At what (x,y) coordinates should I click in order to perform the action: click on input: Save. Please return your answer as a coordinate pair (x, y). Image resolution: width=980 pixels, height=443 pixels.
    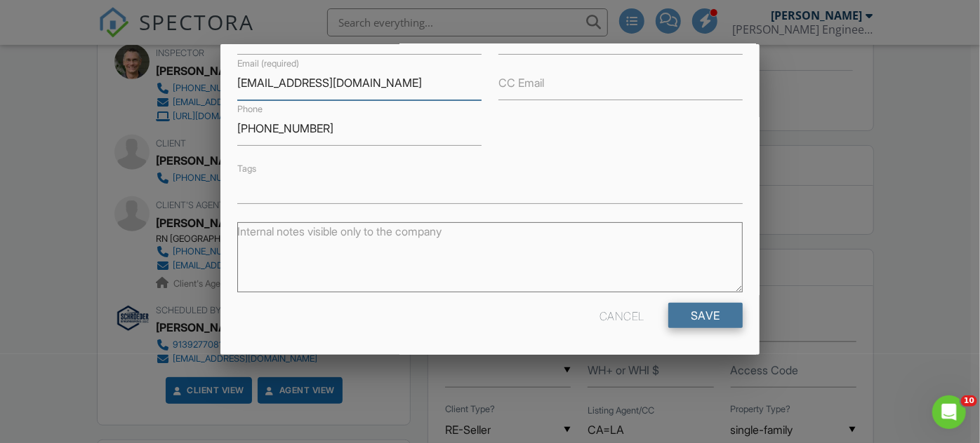
    Looking at the image, I should click on (705, 316).